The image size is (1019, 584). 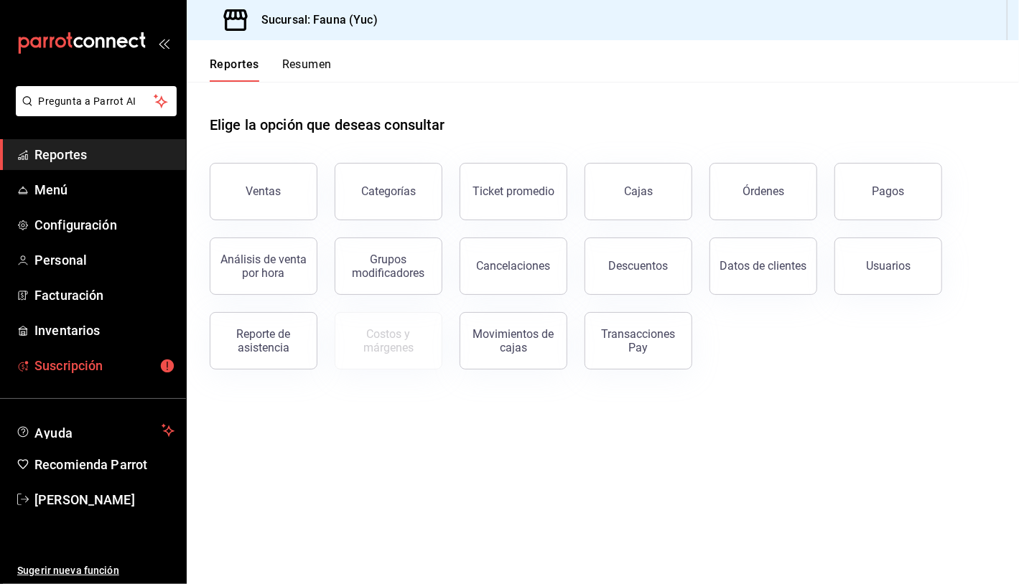 I want to click on div: Descuentos, so click(x=638, y=266).